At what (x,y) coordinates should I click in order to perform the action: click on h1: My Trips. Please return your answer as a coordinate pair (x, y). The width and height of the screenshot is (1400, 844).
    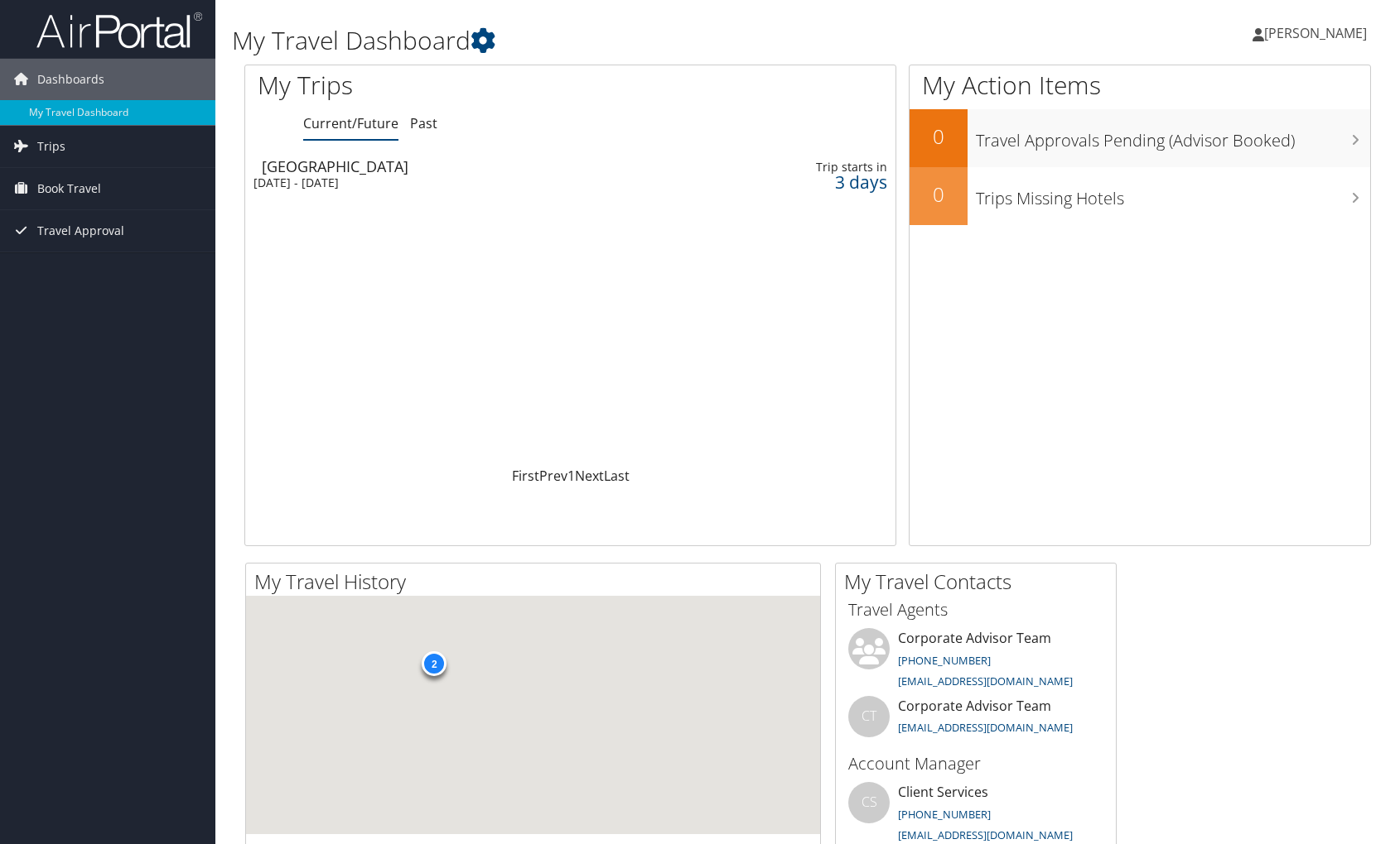
    Looking at the image, I should click on (435, 85).